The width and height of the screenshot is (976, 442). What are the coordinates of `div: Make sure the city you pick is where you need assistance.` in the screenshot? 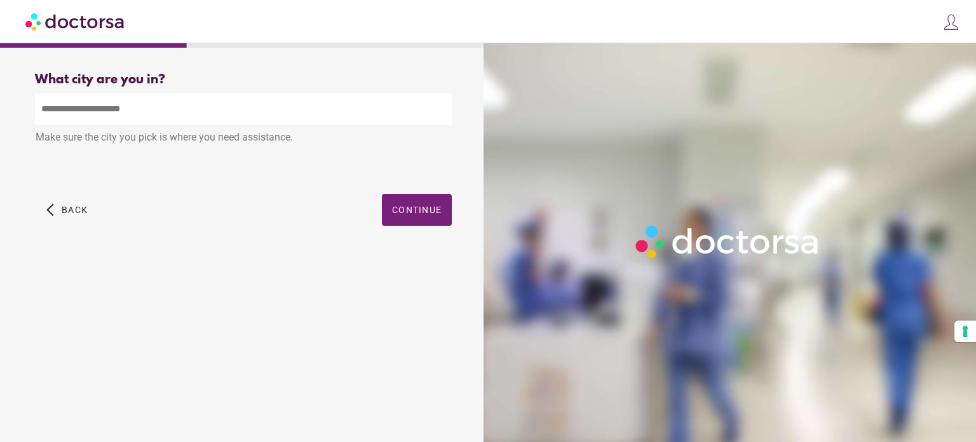 It's located at (243, 139).